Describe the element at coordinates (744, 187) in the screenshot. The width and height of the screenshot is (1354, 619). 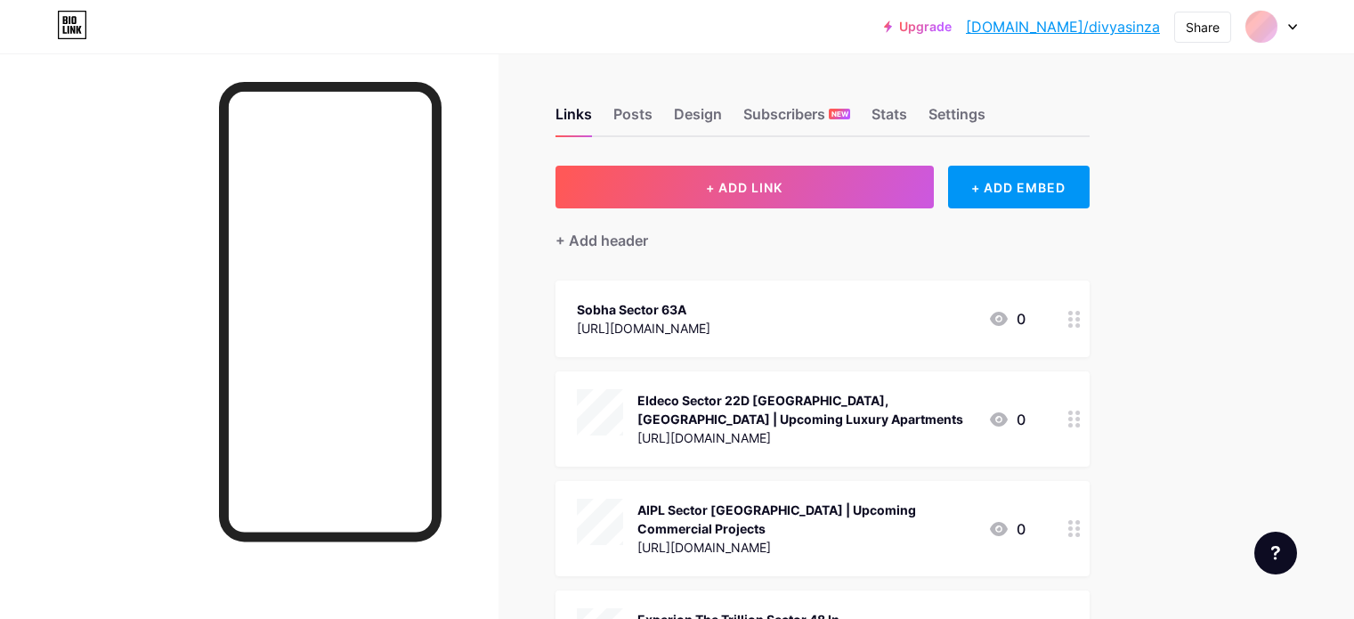
I see `span: + ADD LINK` at that location.